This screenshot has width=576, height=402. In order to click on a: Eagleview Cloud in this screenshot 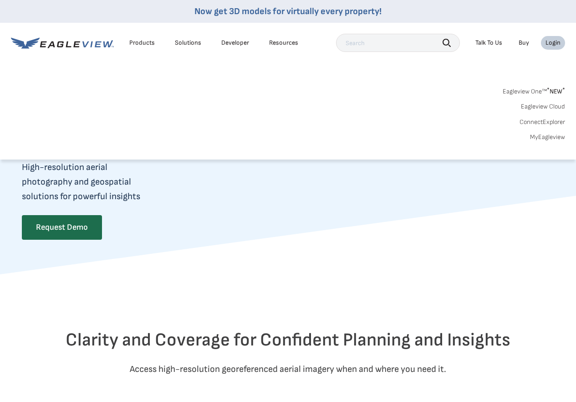, I will do `click(543, 107)`.